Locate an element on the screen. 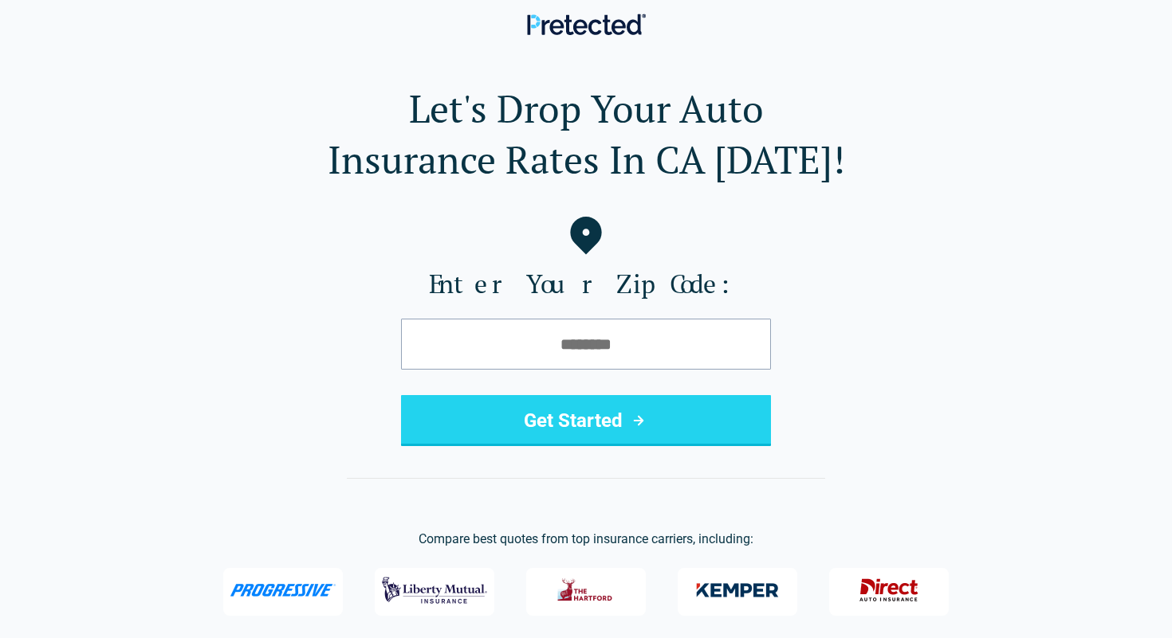 The height and width of the screenshot is (638, 1172). label: Enter Your Zip Code: is located at coordinates (586, 284).